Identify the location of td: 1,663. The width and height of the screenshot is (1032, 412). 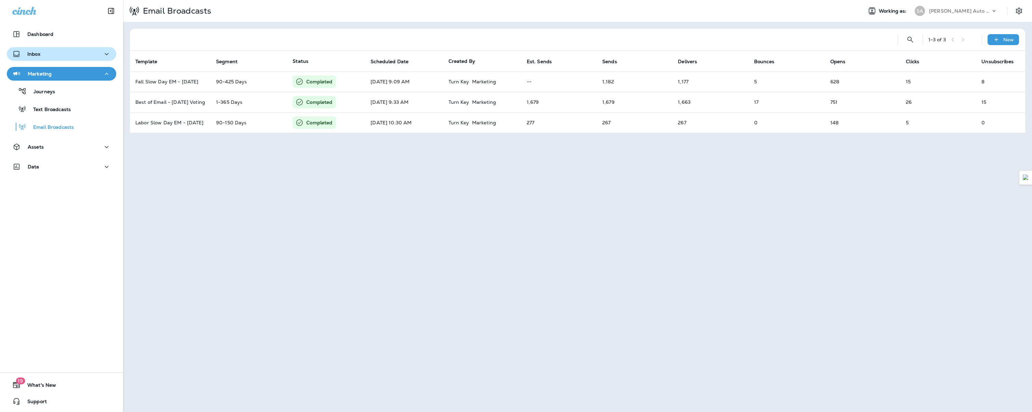
(710, 102).